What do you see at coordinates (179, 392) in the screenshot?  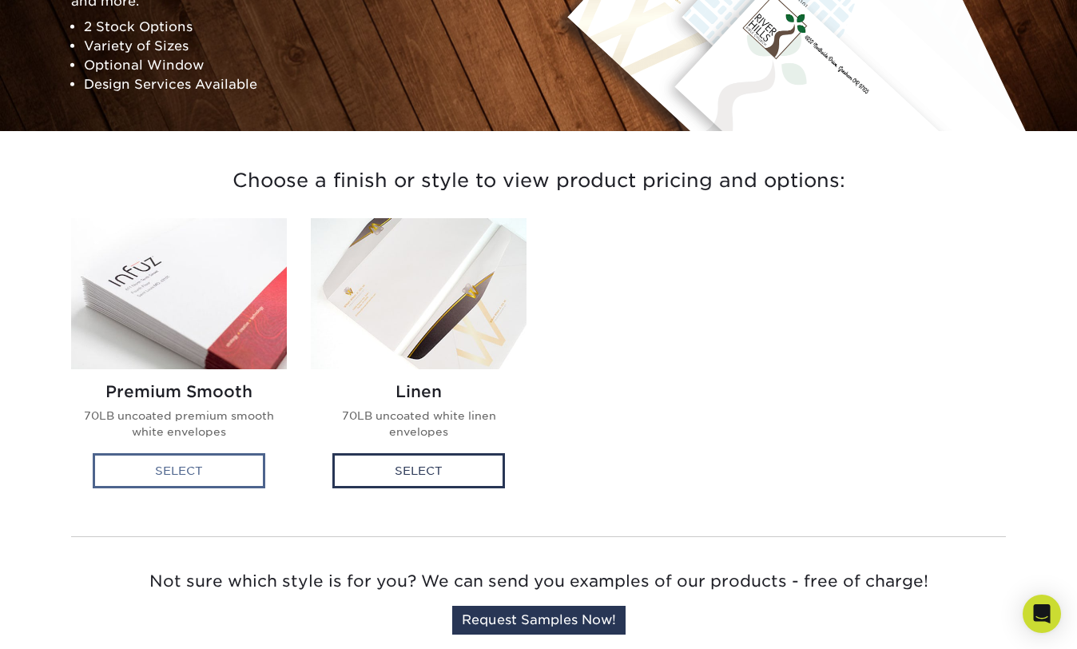 I see `h2: Premium Smooth` at bounding box center [179, 392].